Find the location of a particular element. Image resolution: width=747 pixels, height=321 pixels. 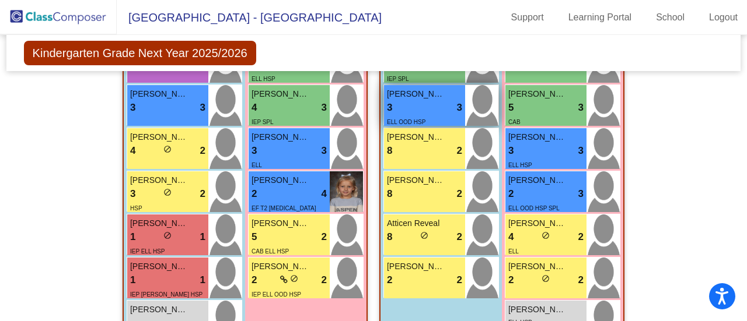

span: ELL OOD HSP SPL is located at coordinates (534, 208).